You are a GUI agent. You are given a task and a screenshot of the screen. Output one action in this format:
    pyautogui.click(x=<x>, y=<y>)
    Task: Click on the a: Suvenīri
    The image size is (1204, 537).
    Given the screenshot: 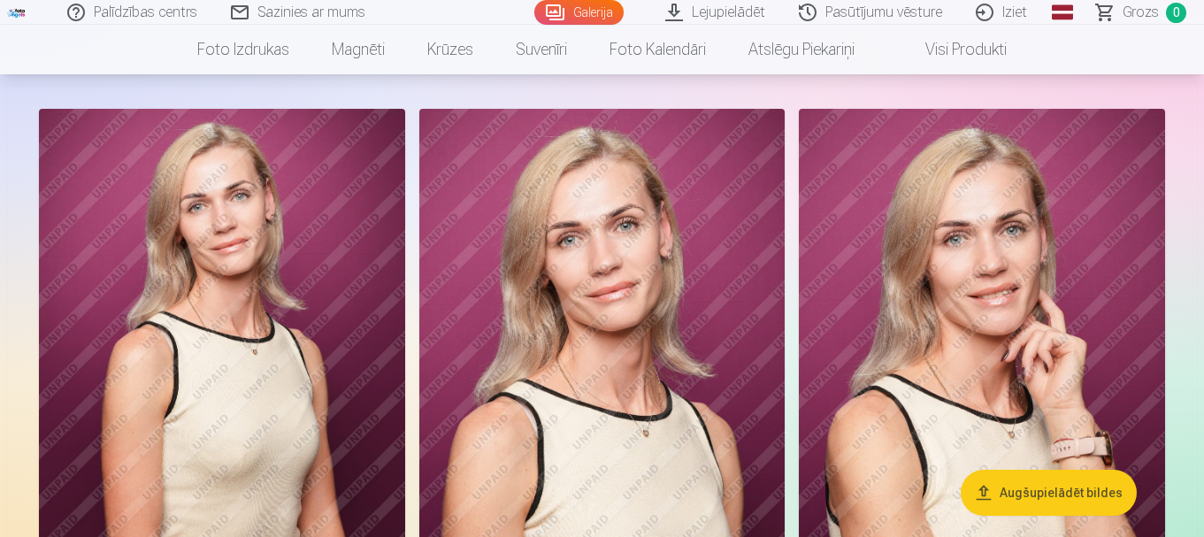 What is the action you would take?
    pyautogui.click(x=541, y=50)
    